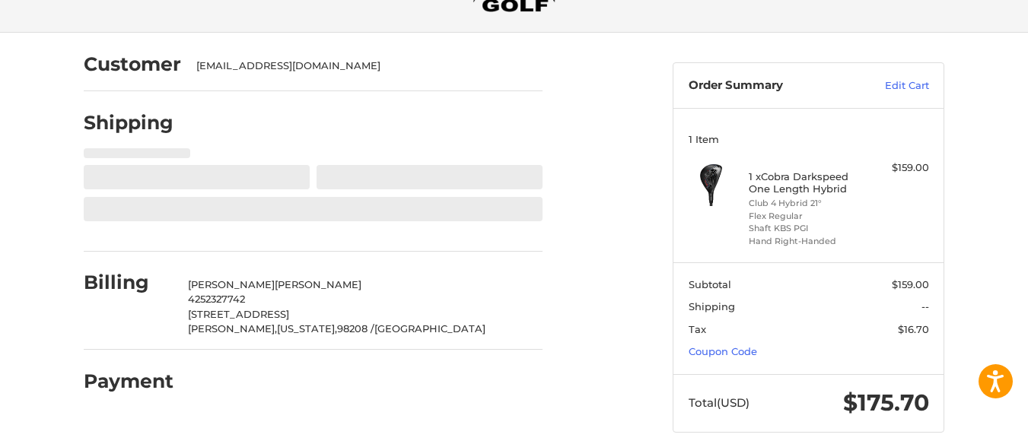 This screenshot has width=1028, height=444. What do you see at coordinates (128, 282) in the screenshot?
I see `h2: Billing` at bounding box center [128, 282].